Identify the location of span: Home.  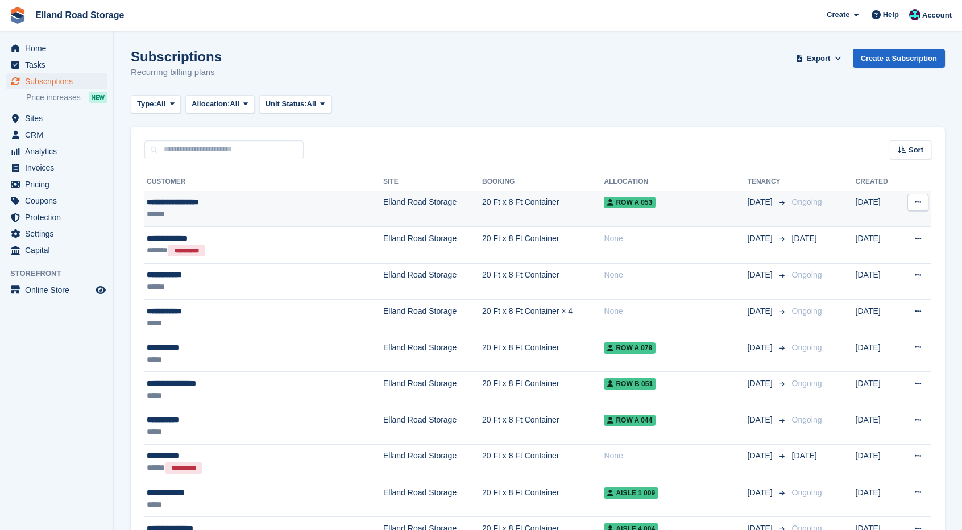
(59, 48).